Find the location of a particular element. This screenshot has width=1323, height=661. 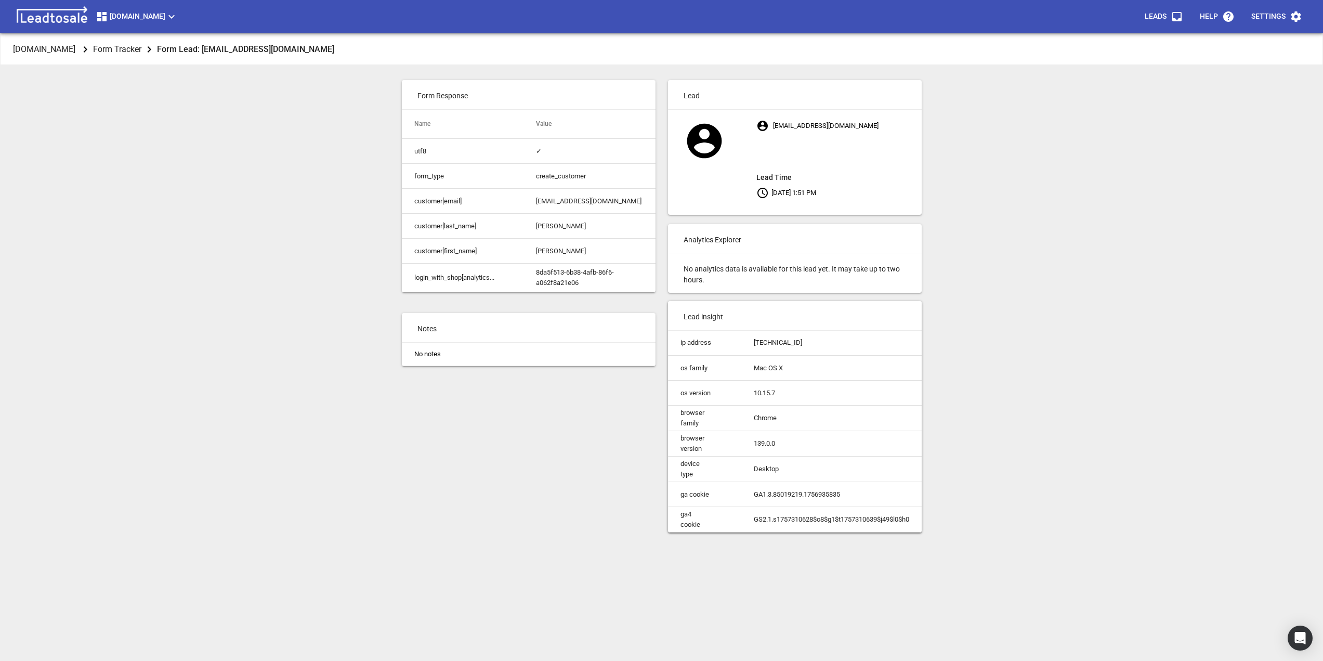

div: Open Intercom Messenger is located at coordinates (1300, 638).